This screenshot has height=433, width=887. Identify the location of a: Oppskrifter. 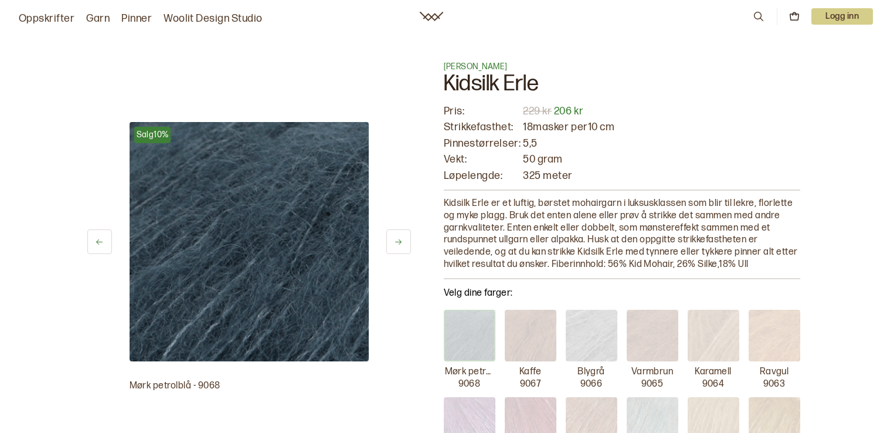
(46, 19).